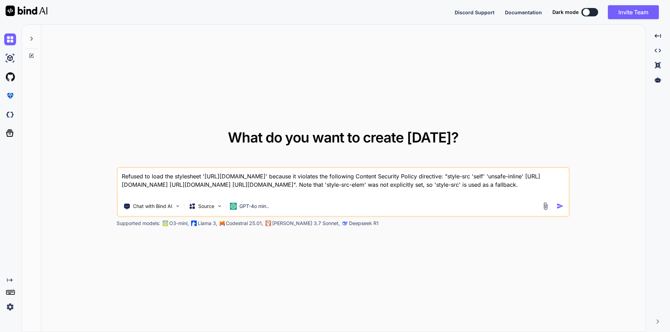 The image size is (670, 332). Describe the element at coordinates (208, 224) in the screenshot. I see `p: Llama 3,` at that location.